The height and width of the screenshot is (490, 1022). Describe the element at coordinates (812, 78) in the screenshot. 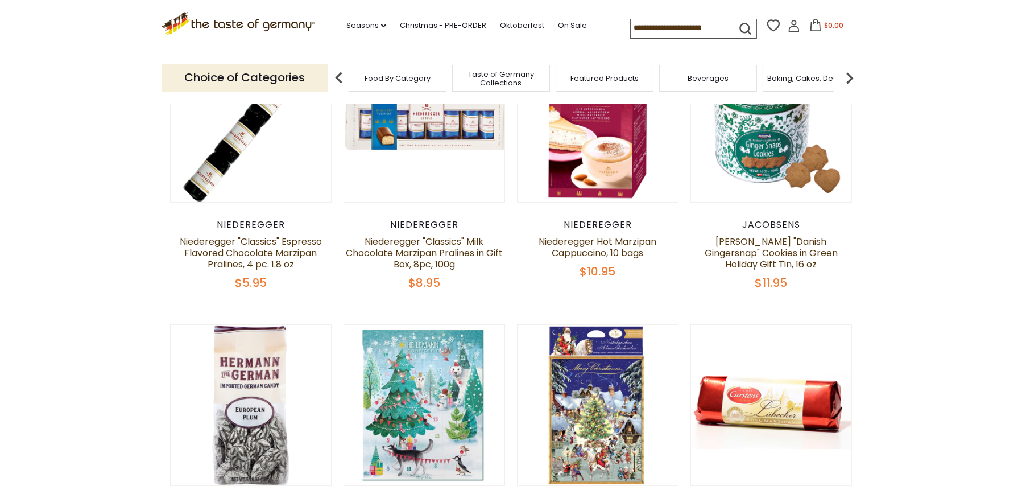

I see `span: Baking, Cakes, Desserts` at that location.